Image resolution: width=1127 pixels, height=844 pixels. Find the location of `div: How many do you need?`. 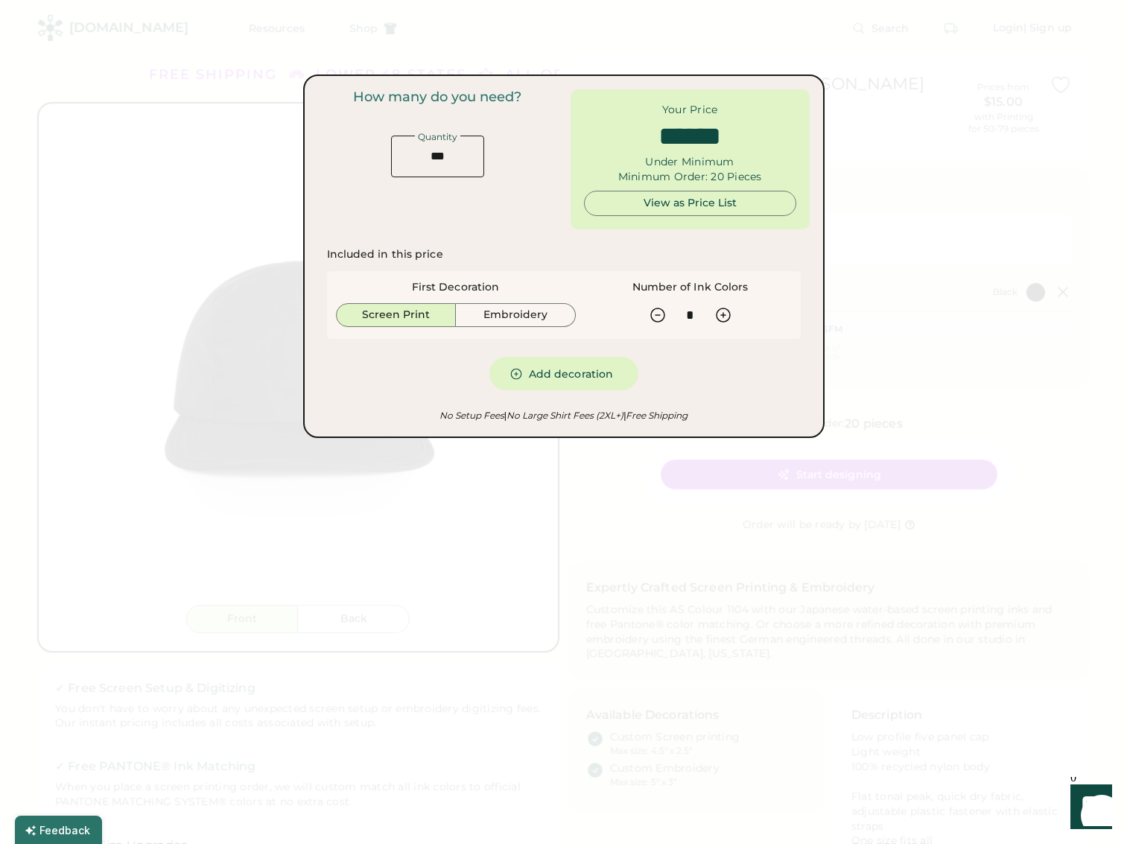

div: How many do you need? is located at coordinates (437, 98).